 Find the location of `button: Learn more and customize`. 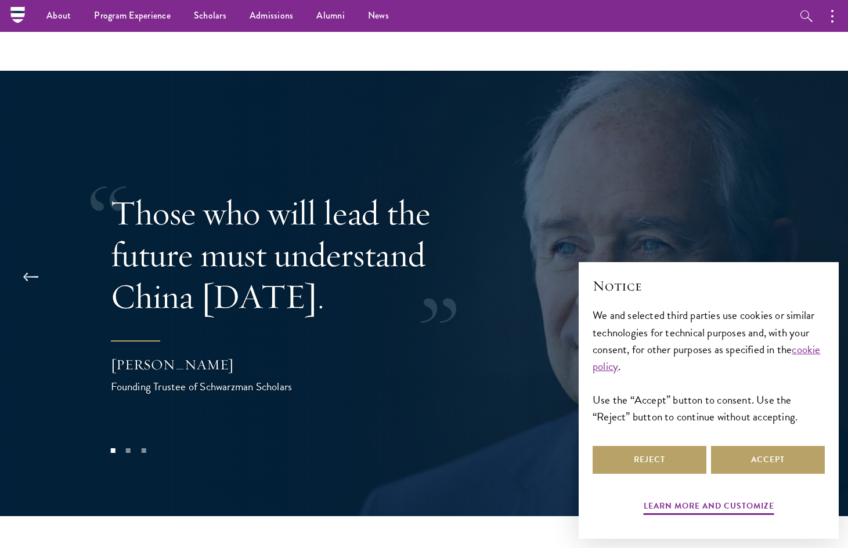

button: Learn more and customize is located at coordinates (709, 508).